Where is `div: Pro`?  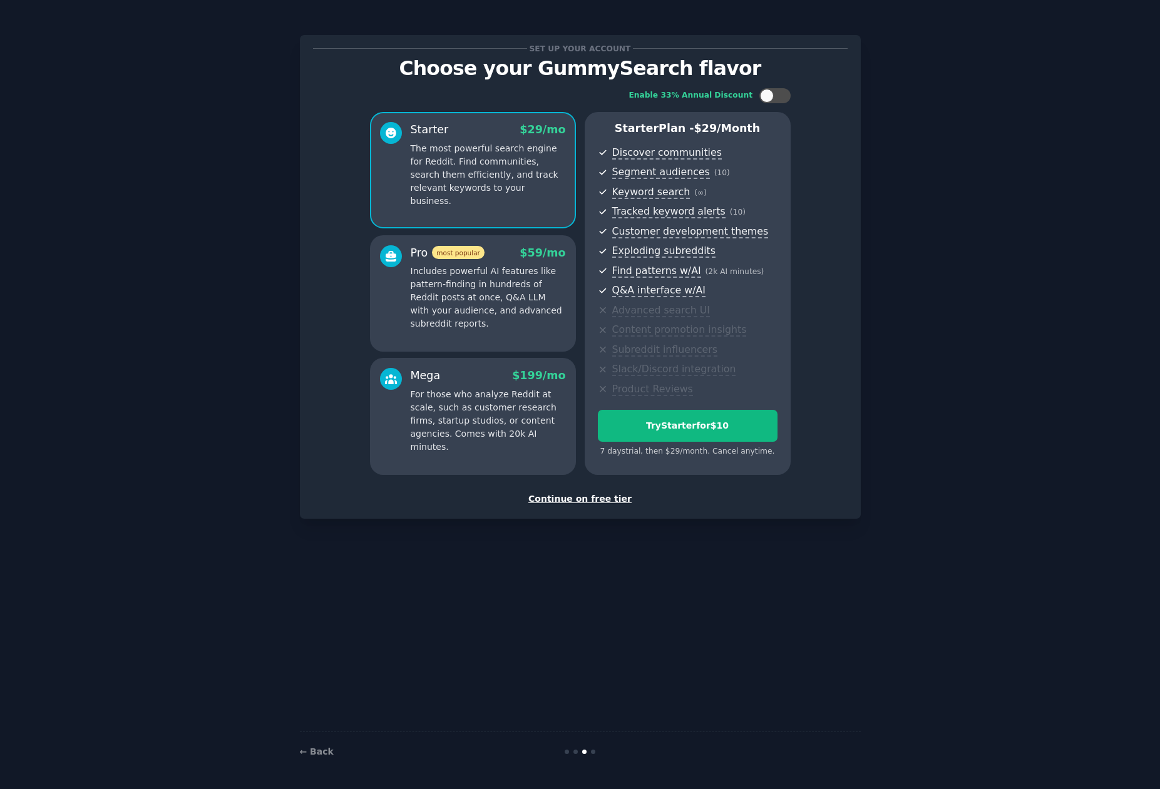
div: Pro is located at coordinates (447, 253).